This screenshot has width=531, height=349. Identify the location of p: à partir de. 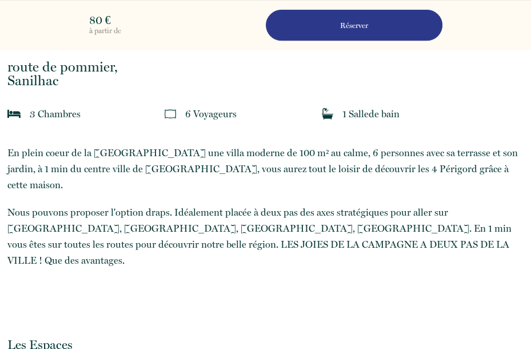
(176, 31).